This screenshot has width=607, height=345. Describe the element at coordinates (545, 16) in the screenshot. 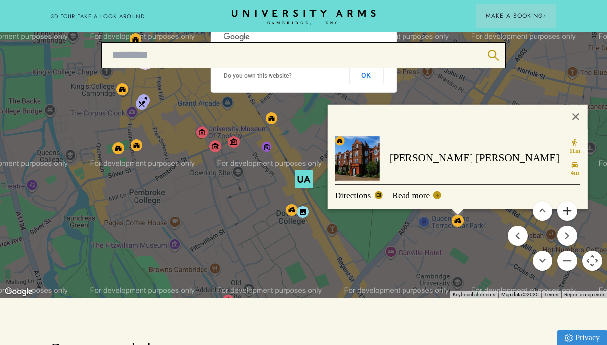

I see `img: Arrow icon` at that location.